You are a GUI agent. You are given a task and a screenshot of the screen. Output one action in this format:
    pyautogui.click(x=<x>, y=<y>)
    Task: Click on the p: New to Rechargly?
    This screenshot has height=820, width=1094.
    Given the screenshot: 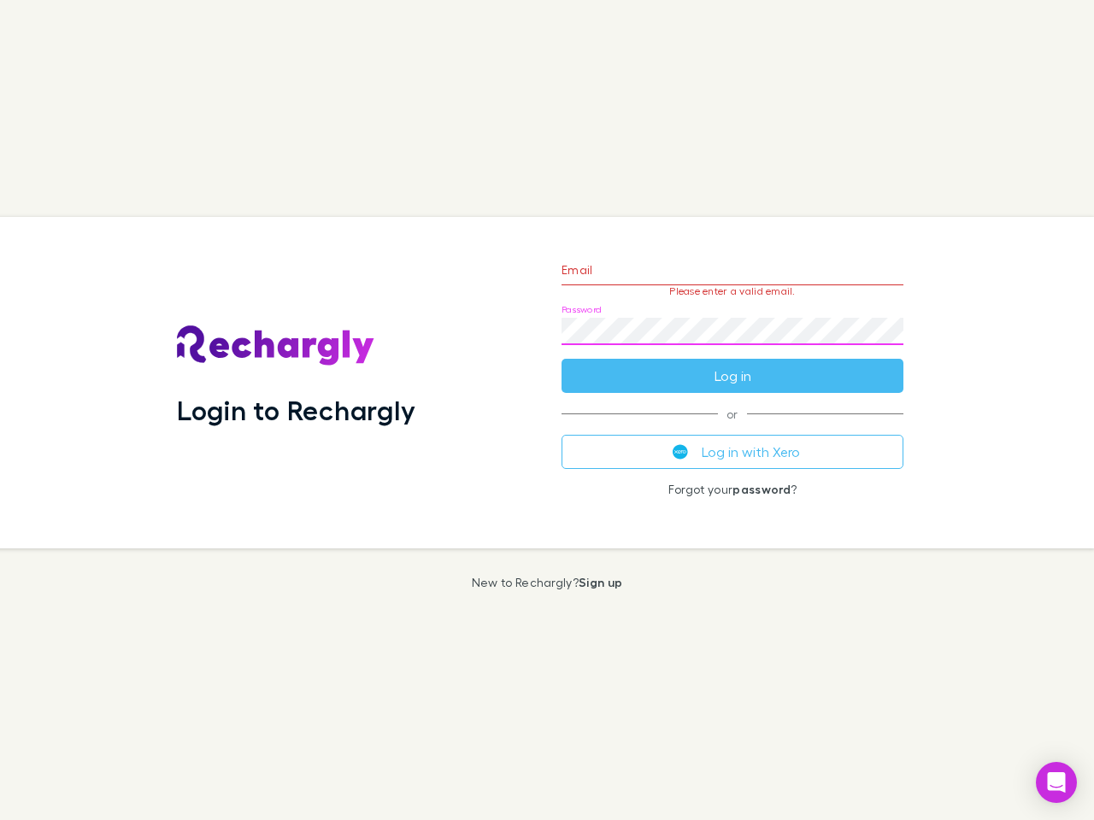 What is the action you would take?
    pyautogui.click(x=547, y=583)
    